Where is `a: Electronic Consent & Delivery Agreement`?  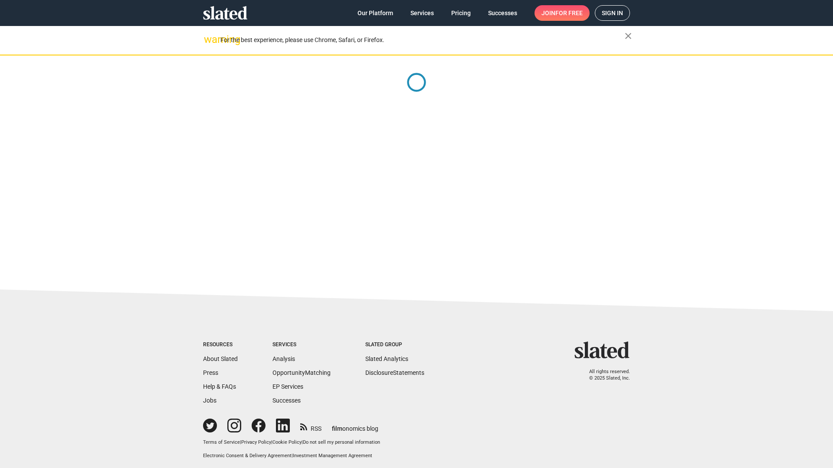
a: Electronic Consent & Delivery Agreement is located at coordinates (247, 456).